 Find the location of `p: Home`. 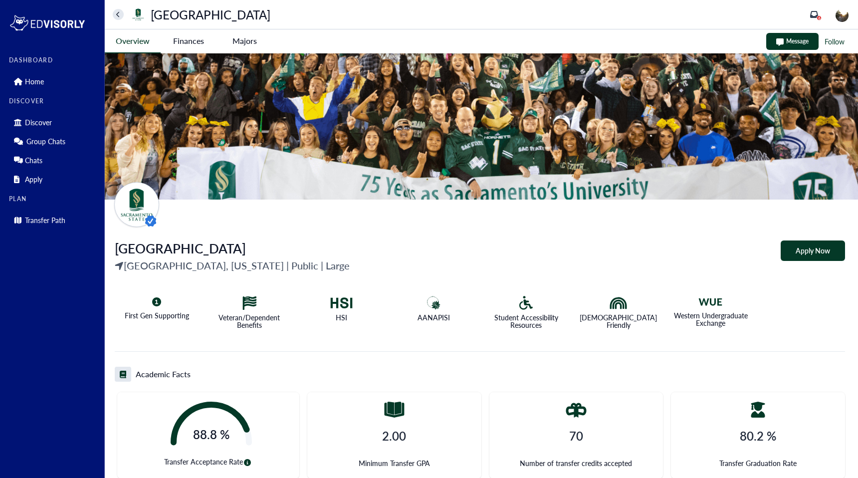

p: Home is located at coordinates (34, 81).